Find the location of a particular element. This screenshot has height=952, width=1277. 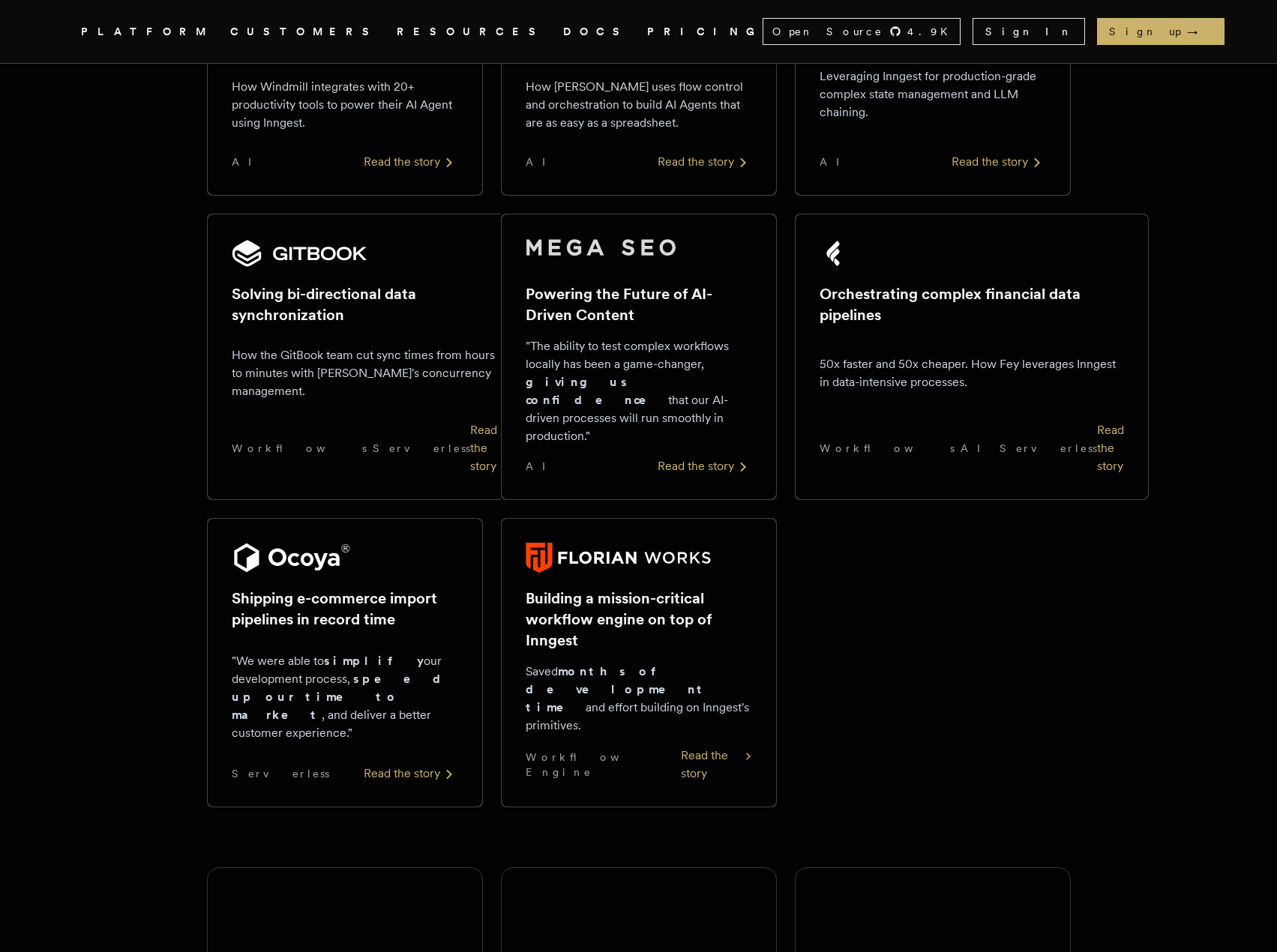

h2: Solving bi-directional data synchronization is located at coordinates (365, 304).